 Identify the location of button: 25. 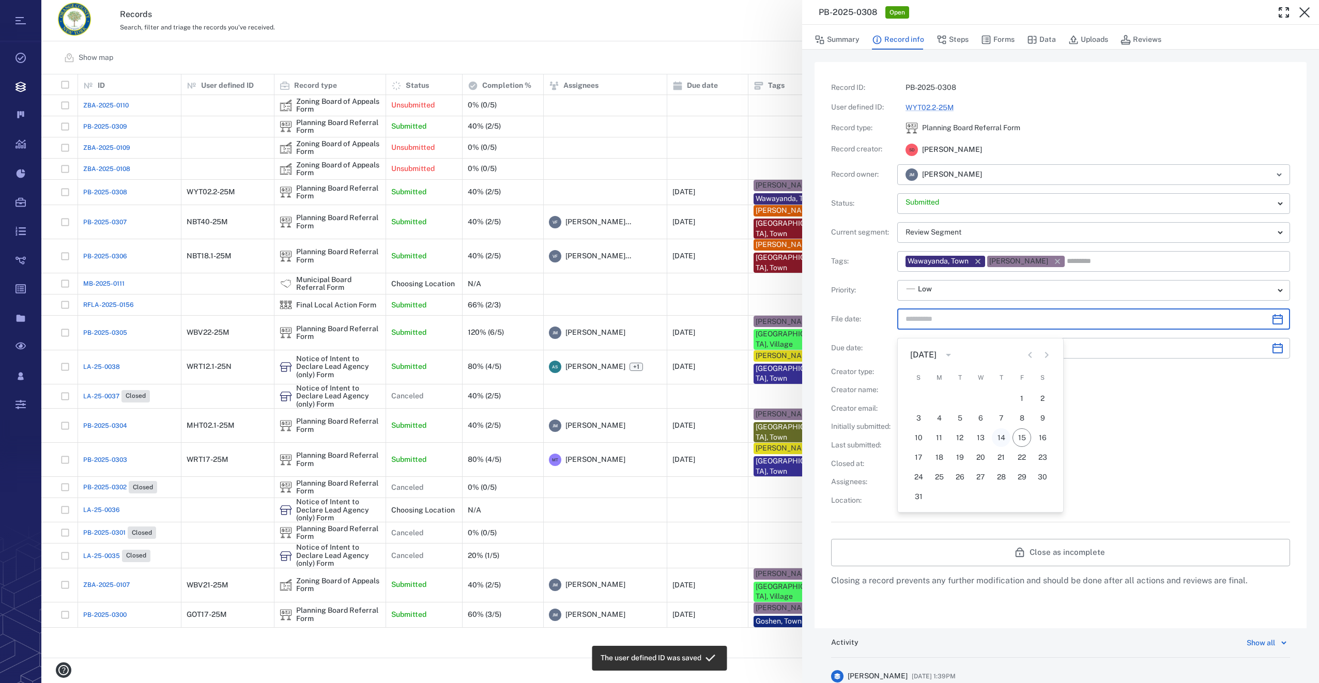
(939, 477).